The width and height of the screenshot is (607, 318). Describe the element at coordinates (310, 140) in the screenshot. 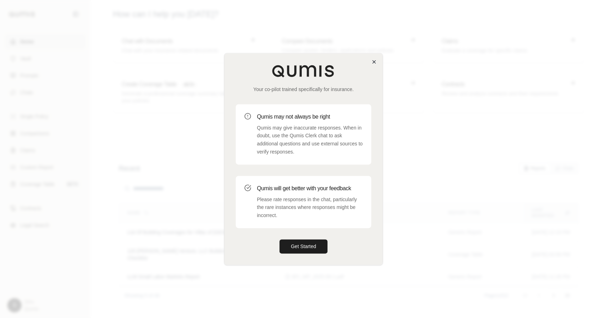

I see `p: Qumis may give inaccurate responses. When in doubt, use the Qumis Clerk chat to ask additional qu...` at that location.